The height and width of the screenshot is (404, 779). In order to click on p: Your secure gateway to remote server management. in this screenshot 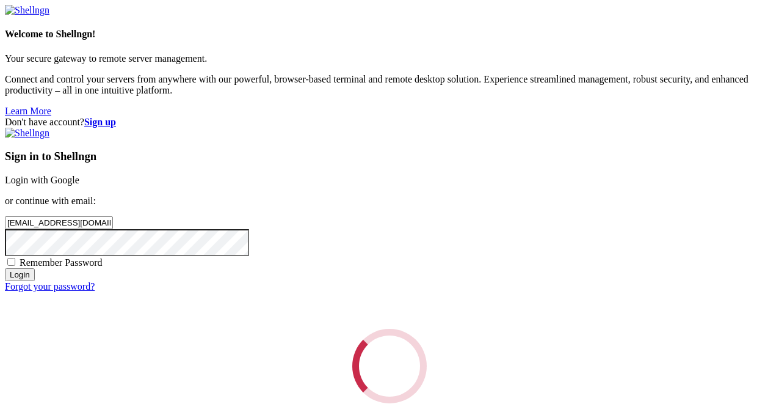, I will do `click(390, 59)`.